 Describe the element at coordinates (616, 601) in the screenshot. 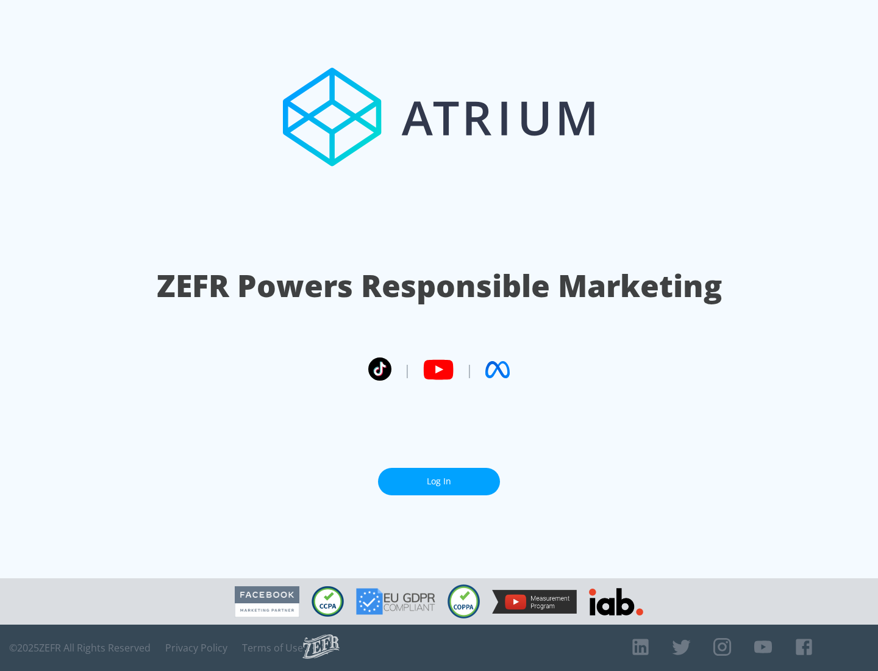

I see `img: IAB` at that location.